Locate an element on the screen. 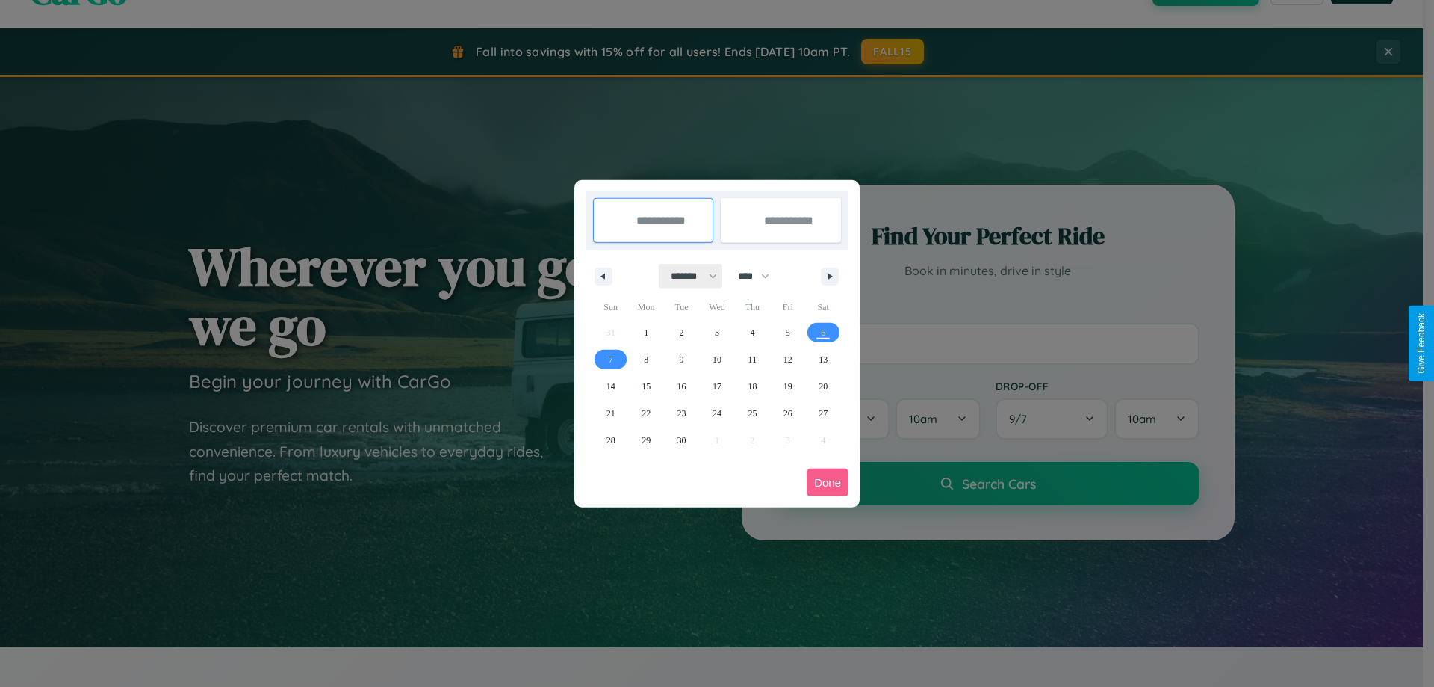 The image size is (1434, 687). span: 5 is located at coordinates (788, 332).